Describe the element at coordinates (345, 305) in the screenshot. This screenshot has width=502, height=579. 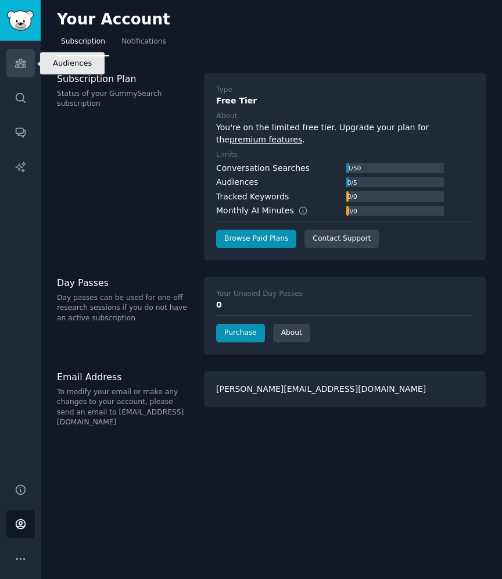
I see `div: 0` at that location.